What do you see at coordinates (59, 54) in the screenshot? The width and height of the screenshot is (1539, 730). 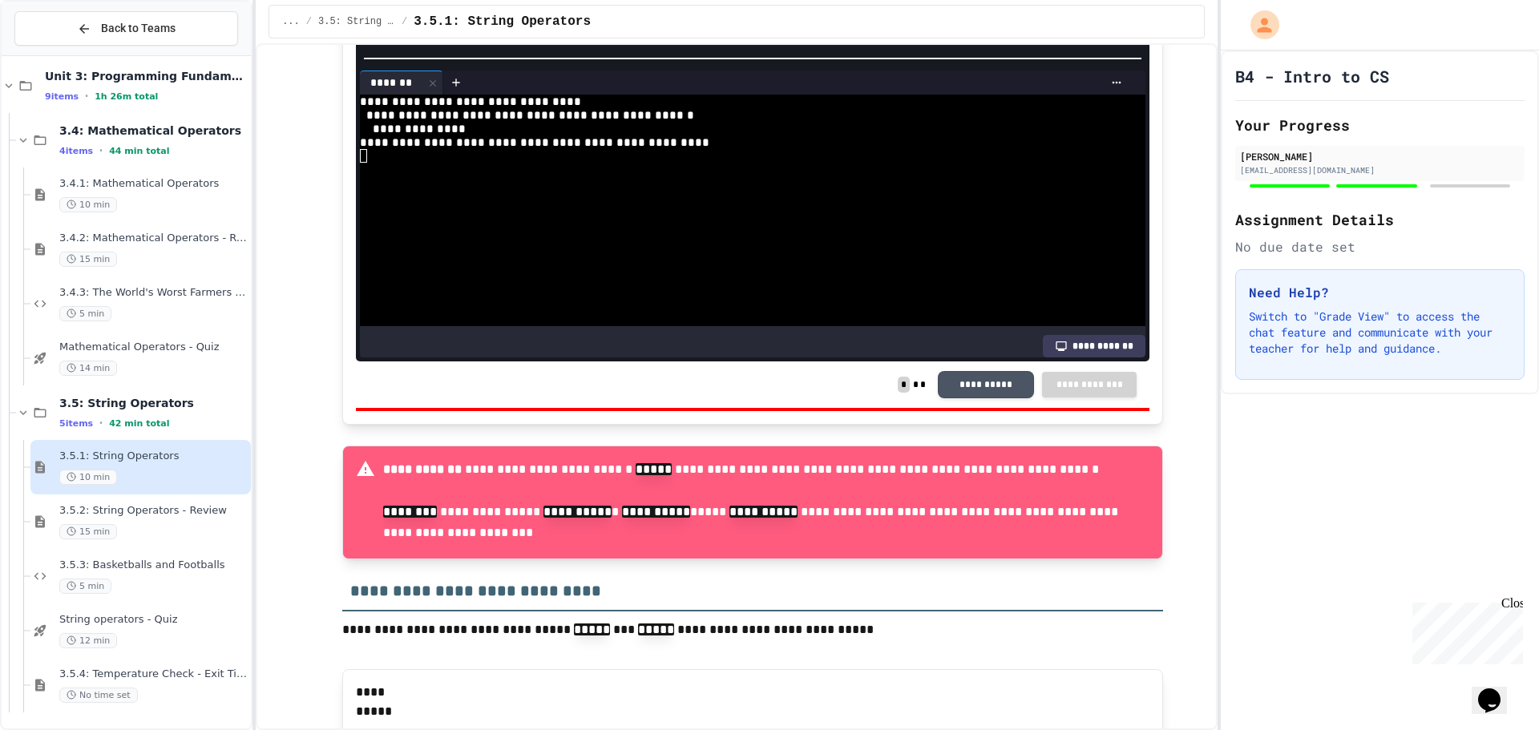 I see `div: Chat with us now!Close` at bounding box center [59, 54].